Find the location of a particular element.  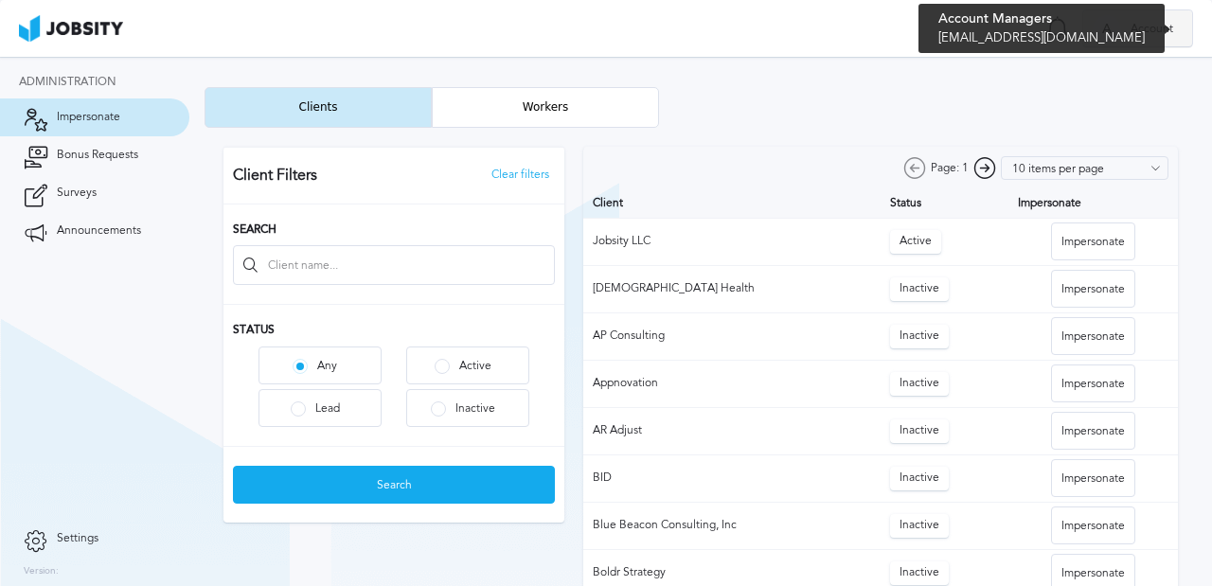

span: Impersonate is located at coordinates (88, 117).